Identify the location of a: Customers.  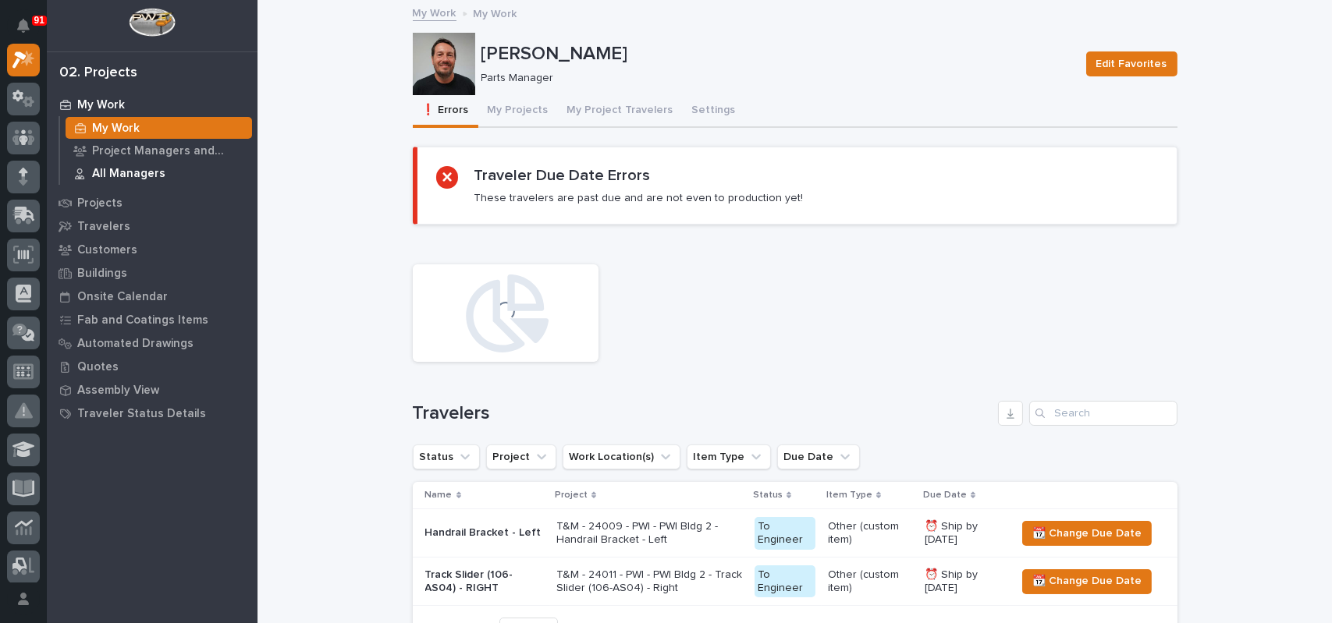
(152, 250).